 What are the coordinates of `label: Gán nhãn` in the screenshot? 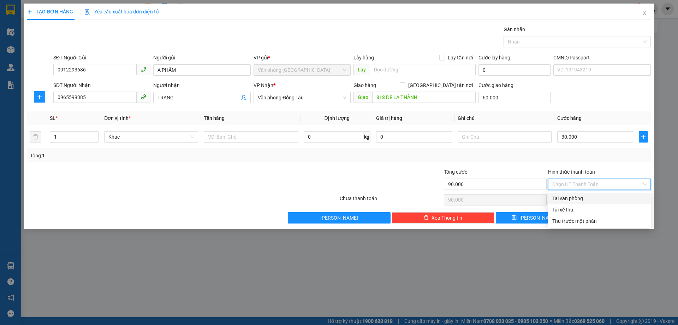 It's located at (514, 29).